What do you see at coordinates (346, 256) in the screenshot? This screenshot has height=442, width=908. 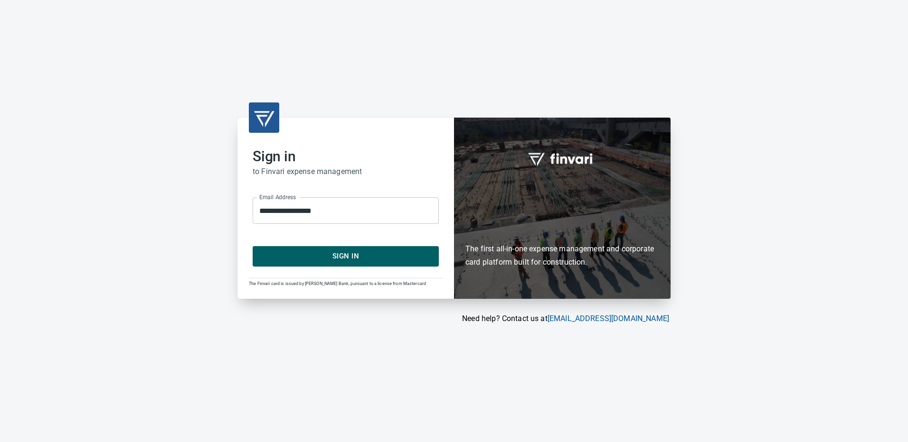 I see `button: Sign In` at bounding box center [346, 256].